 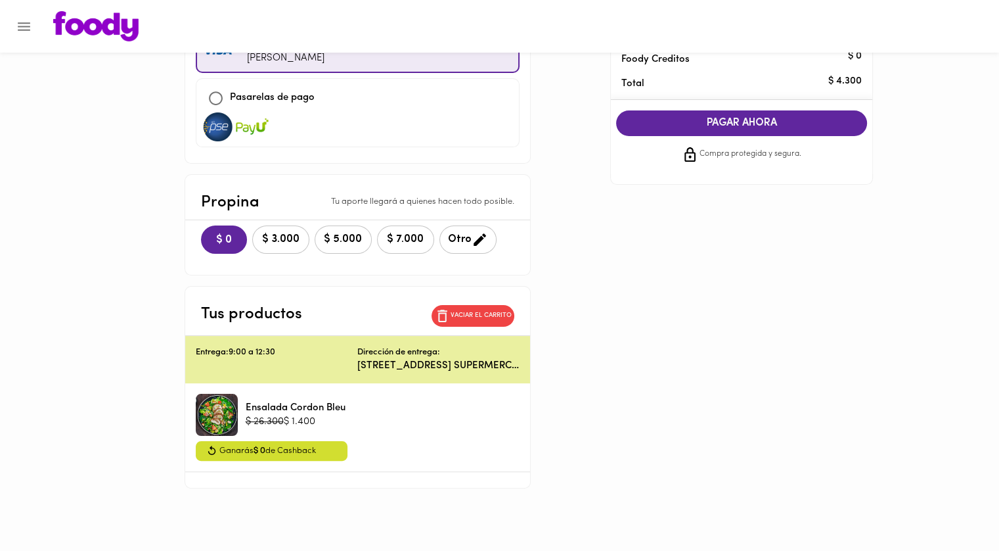 I want to click on span: $ 3.000, so click(x=281, y=239).